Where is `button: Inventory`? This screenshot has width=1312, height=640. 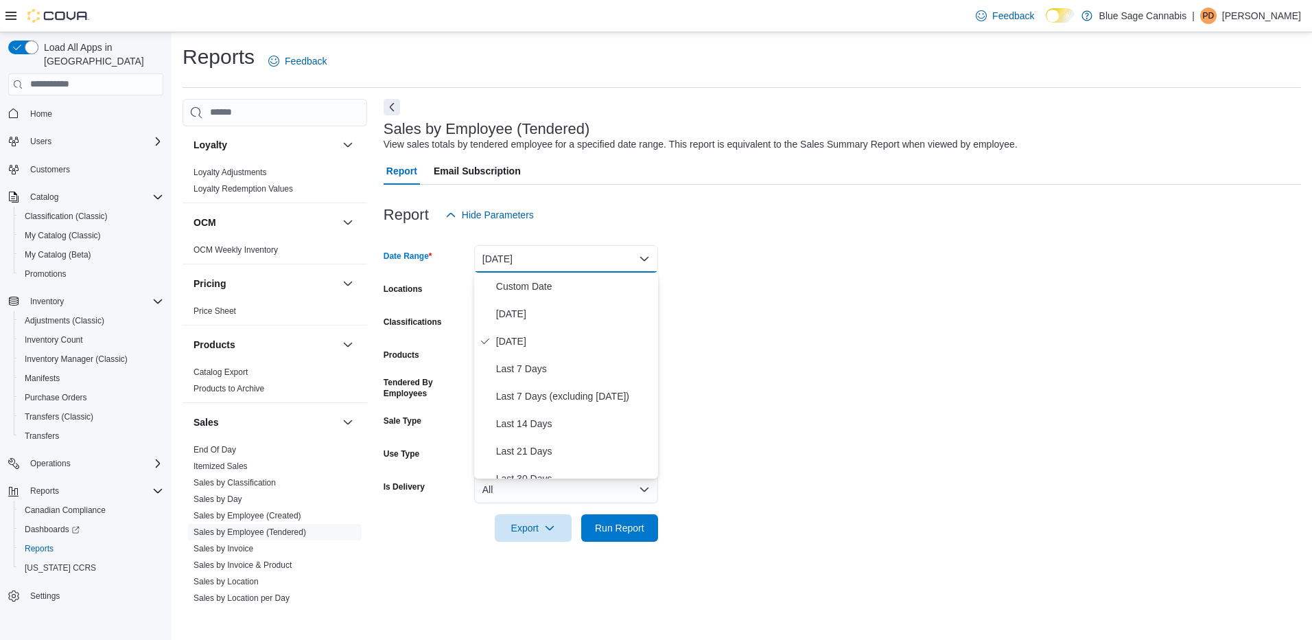 button: Inventory is located at coordinates (47, 301).